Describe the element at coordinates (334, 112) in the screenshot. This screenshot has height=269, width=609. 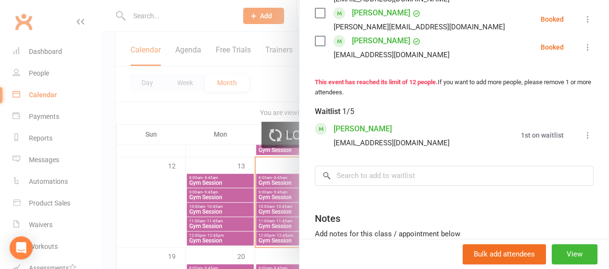
I see `div: Waitlist` at that location.